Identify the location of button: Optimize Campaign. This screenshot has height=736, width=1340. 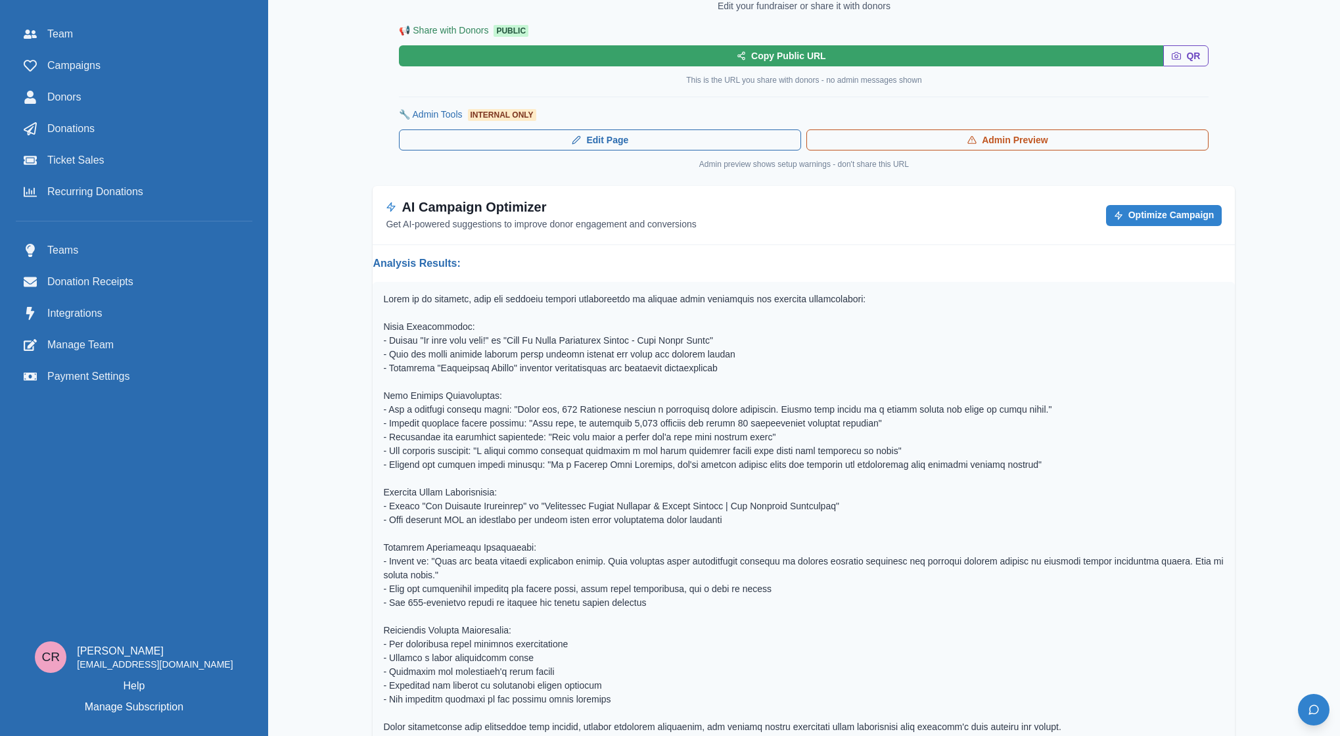
(1164, 216).